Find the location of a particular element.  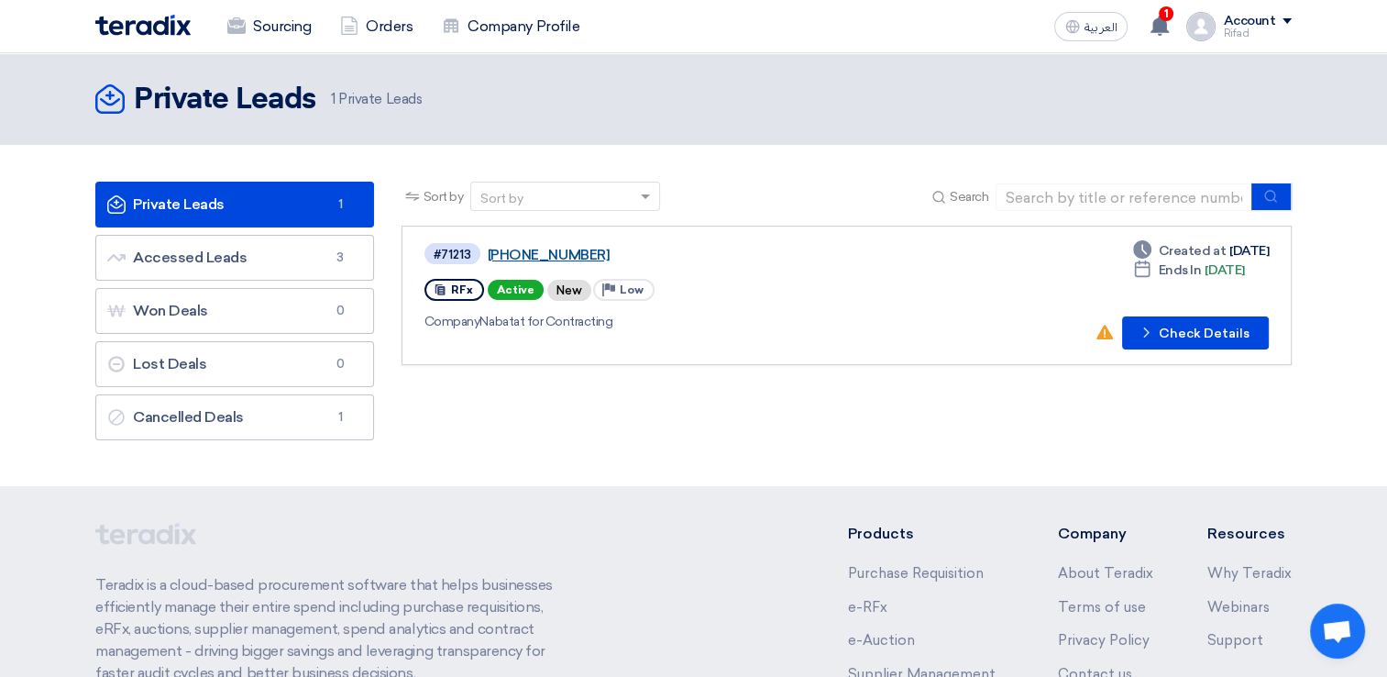

a: Webinars is located at coordinates (1239, 607).